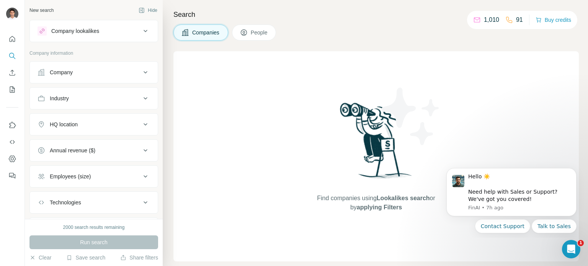 The width and height of the screenshot is (588, 266). What do you see at coordinates (72, 151) in the screenshot?
I see `div: Annual revenue ($)` at bounding box center [72, 151].